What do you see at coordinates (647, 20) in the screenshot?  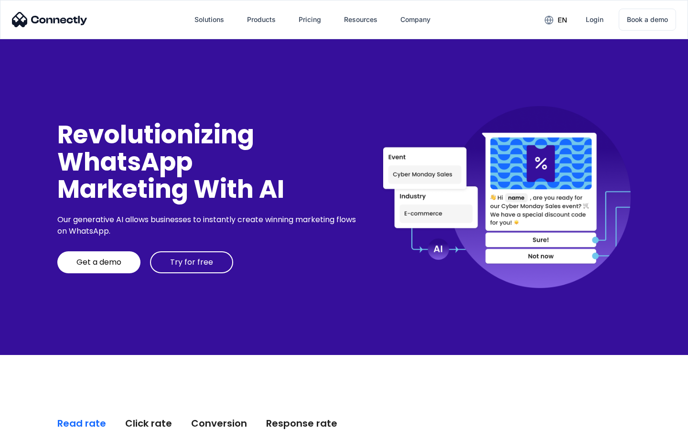 I see `a: Book a demo` at bounding box center [647, 20].